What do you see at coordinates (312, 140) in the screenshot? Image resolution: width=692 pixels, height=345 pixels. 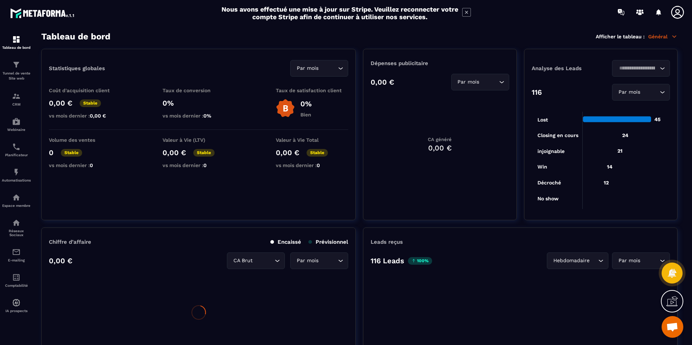 I see `p: Valeur à Vie Total` at bounding box center [312, 140].